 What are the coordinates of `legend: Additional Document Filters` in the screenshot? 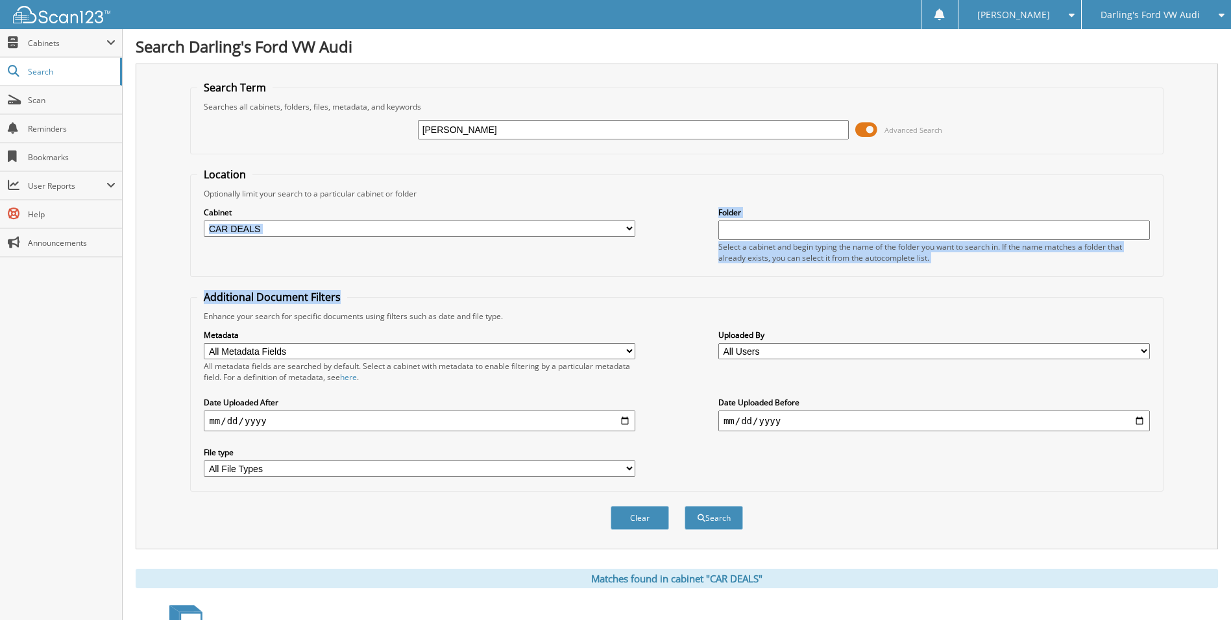 It's located at (272, 297).